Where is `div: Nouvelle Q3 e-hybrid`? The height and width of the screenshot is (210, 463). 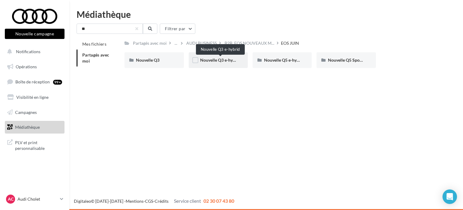 div: Nouvelle Q3 e-hybrid is located at coordinates (221, 49).